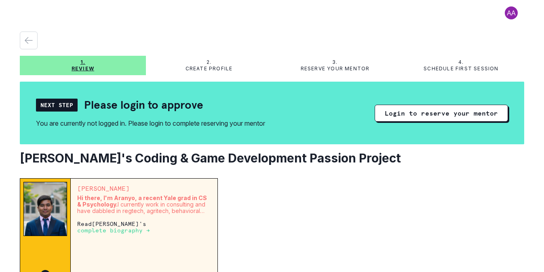 The image size is (544, 272). Describe the element at coordinates (45, 209) in the screenshot. I see `img: Mentor Image` at that location.